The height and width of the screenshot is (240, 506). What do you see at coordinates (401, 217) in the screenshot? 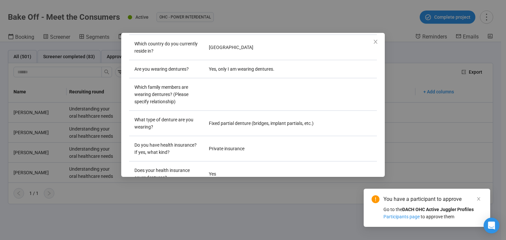
I see `span: Participants page` at bounding box center [401, 217].